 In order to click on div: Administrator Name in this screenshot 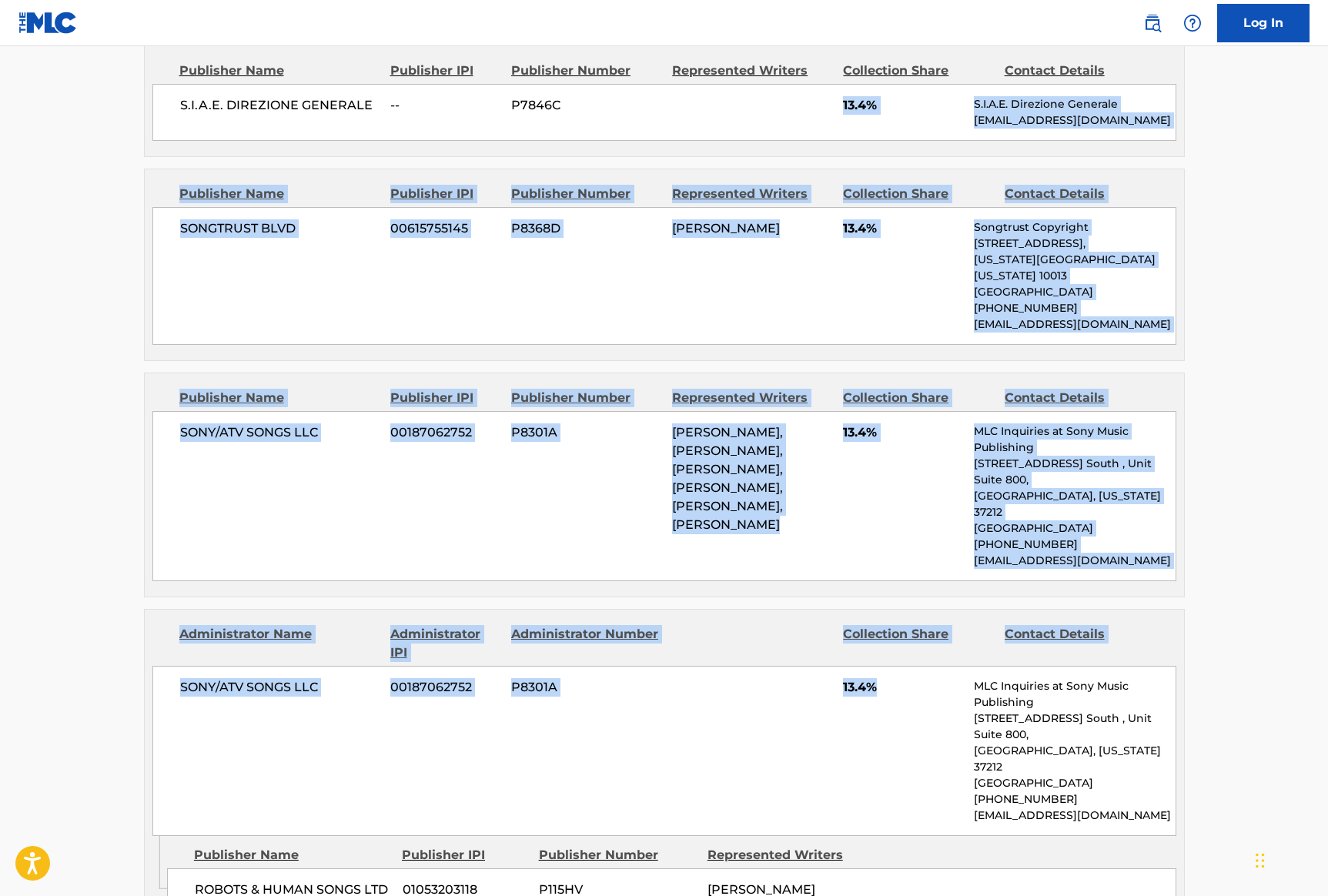, I will do `click(279, 644)`.